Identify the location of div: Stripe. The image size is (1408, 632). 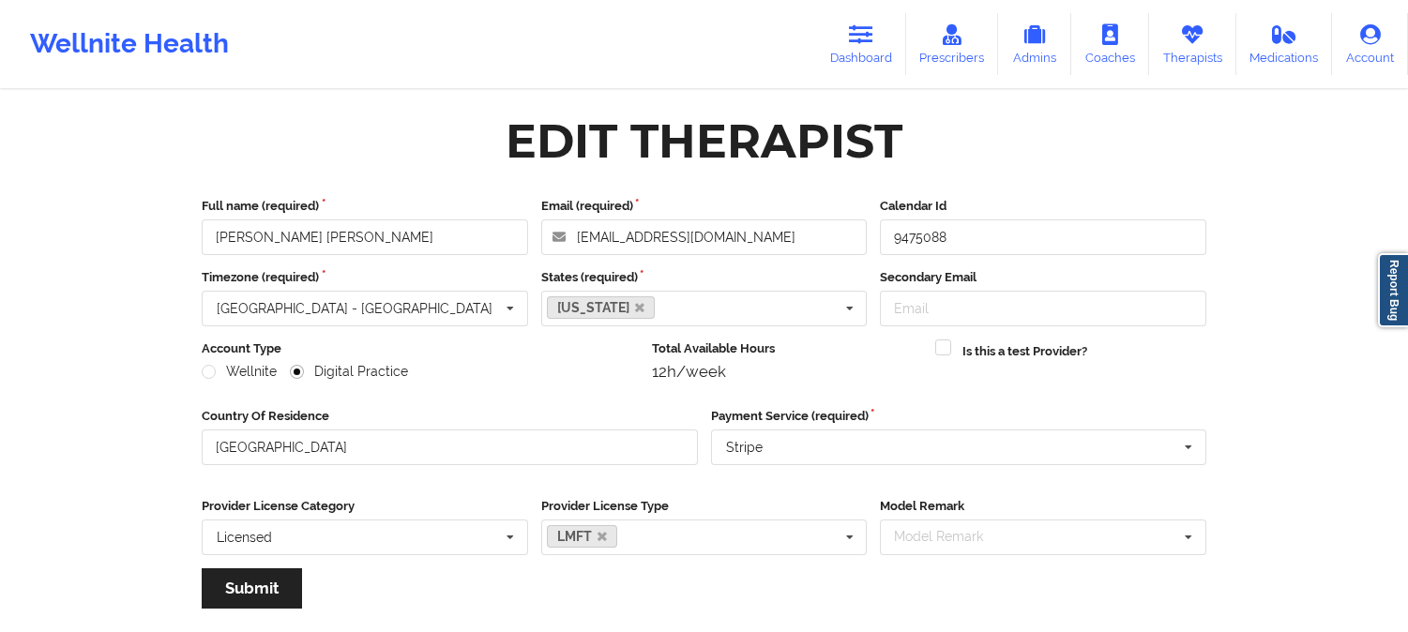
(744, 447).